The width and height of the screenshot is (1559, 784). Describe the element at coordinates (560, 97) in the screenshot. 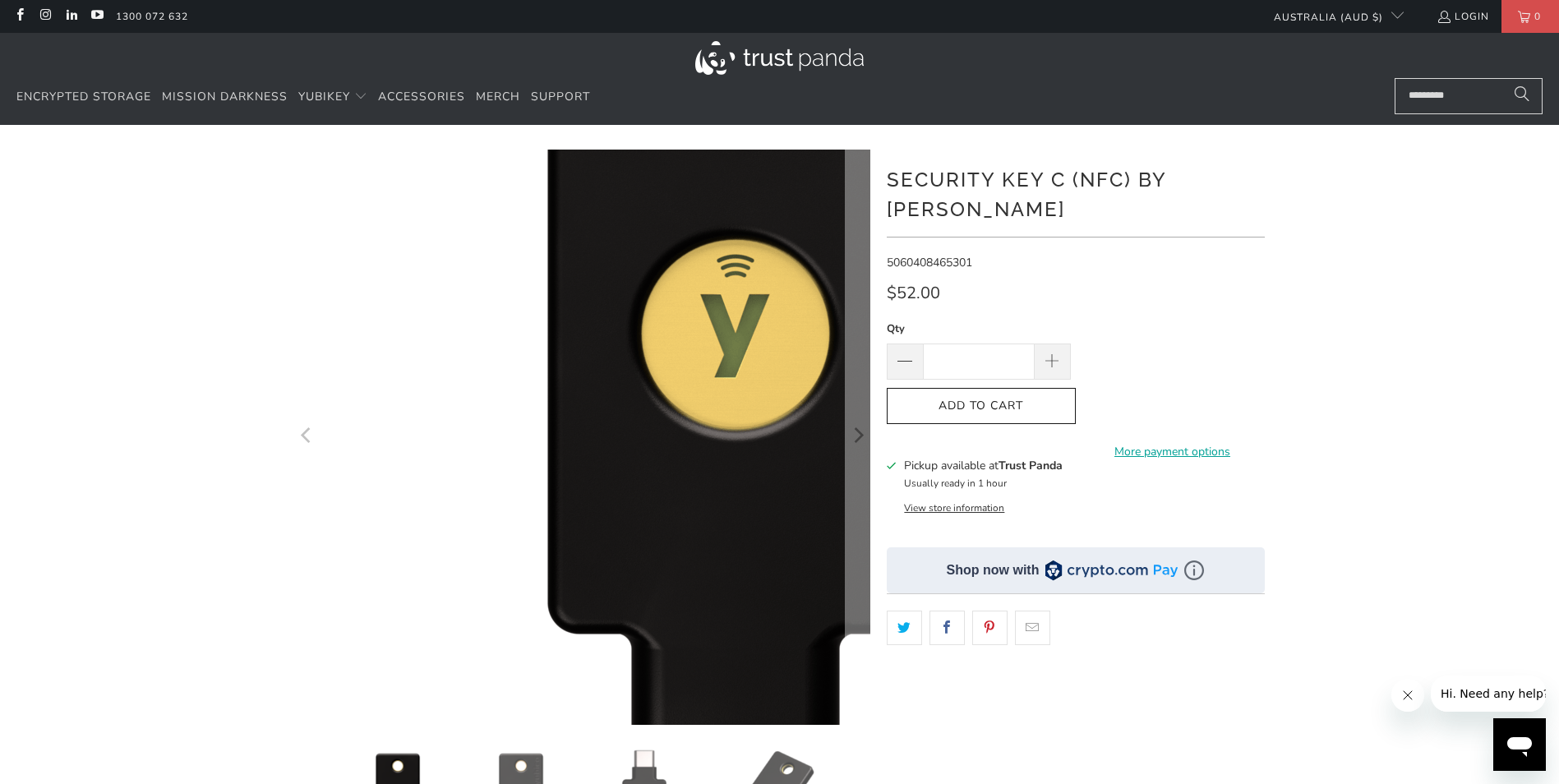

I see `a: Support` at that location.